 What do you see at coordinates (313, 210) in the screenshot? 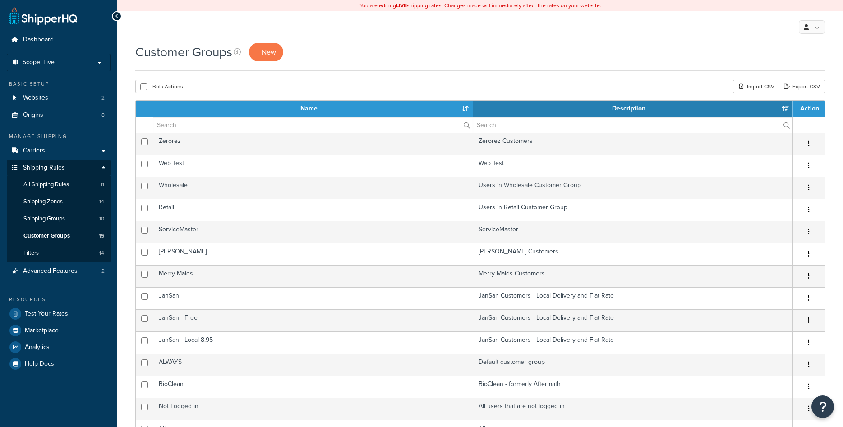
I see `td: Retail` at bounding box center [313, 210].